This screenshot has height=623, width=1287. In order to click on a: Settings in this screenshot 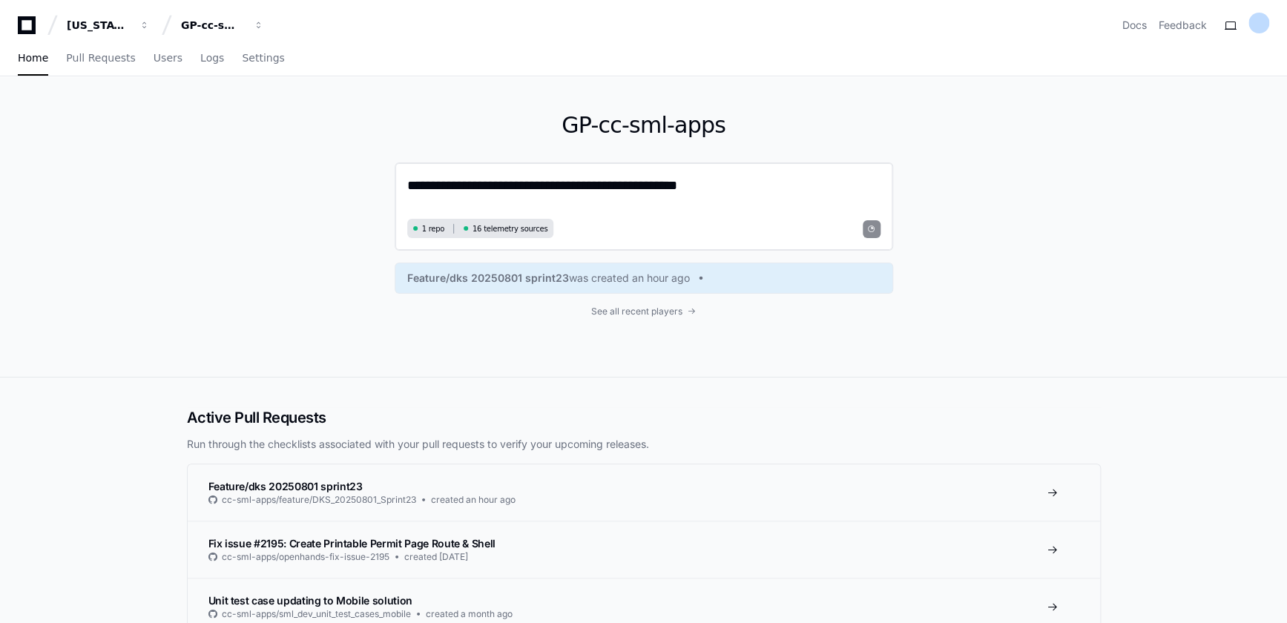, I will do `click(263, 59)`.